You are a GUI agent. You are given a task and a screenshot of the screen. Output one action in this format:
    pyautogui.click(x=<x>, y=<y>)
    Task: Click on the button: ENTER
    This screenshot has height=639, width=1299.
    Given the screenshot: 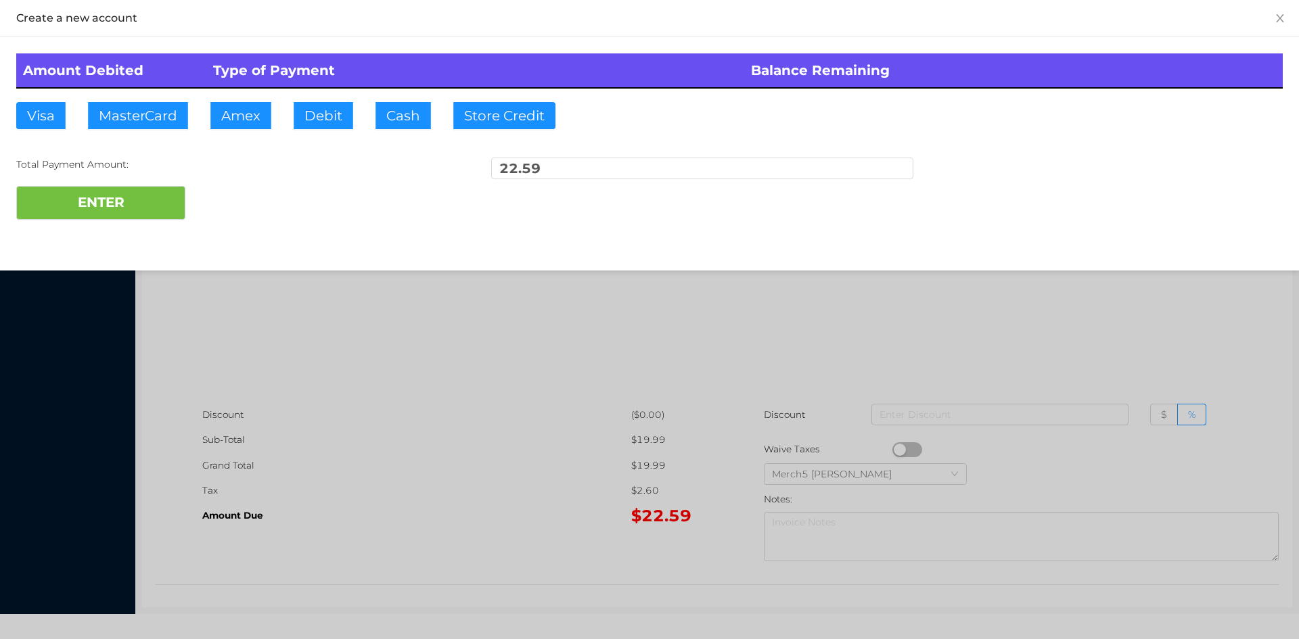 What is the action you would take?
    pyautogui.click(x=101, y=203)
    